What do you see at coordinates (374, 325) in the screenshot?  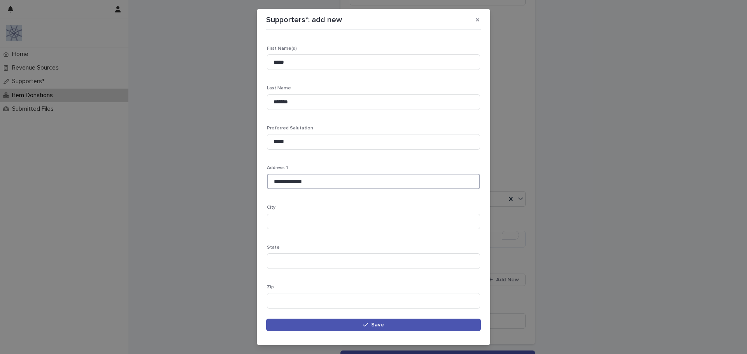 I see `button: Save` at bounding box center [374, 325].